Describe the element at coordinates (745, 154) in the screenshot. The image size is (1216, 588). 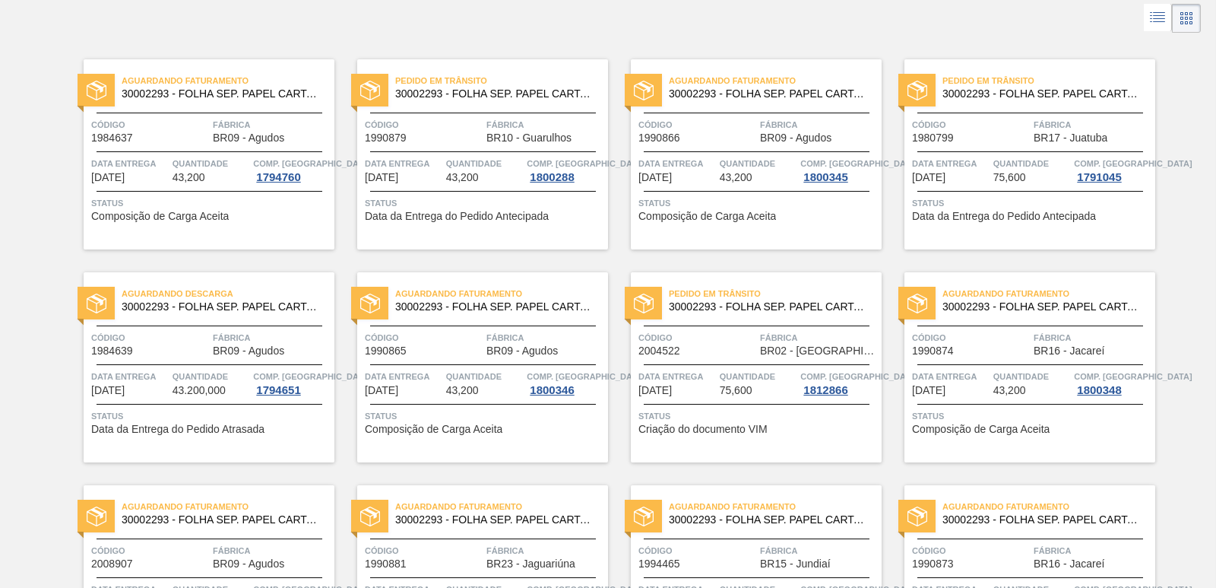
I see `a: statusAguardando Faturamento30002293 - FOLHA SEP. PAPEL CARTAO 1200x1000M 350gCódigo1990866Fábric...` at that location.